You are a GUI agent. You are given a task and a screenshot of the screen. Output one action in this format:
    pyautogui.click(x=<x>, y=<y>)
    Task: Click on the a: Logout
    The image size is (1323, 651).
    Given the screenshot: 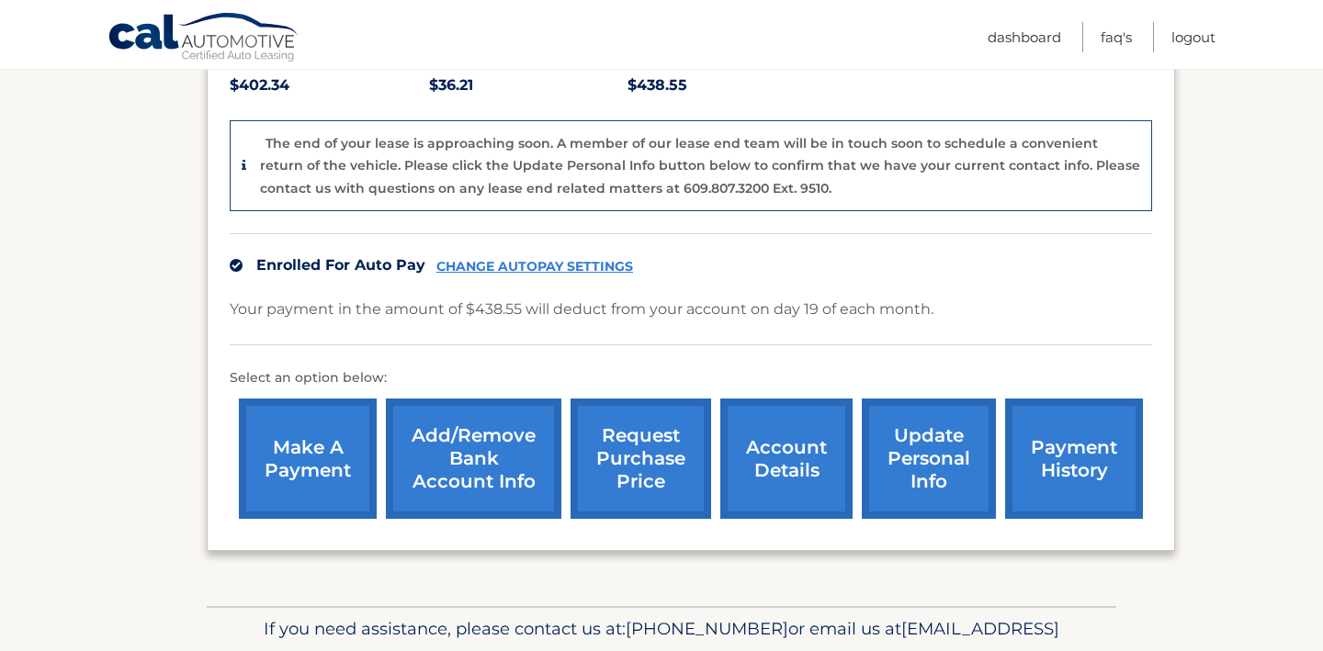 What is the action you would take?
    pyautogui.click(x=1193, y=37)
    